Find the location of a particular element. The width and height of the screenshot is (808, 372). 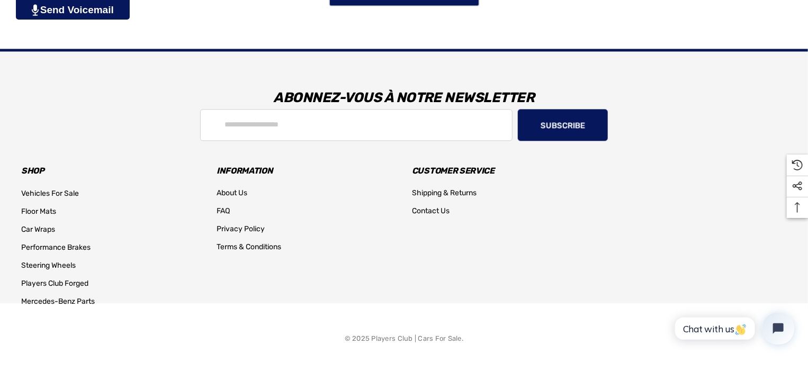

a: FAQ is located at coordinates (223, 211).